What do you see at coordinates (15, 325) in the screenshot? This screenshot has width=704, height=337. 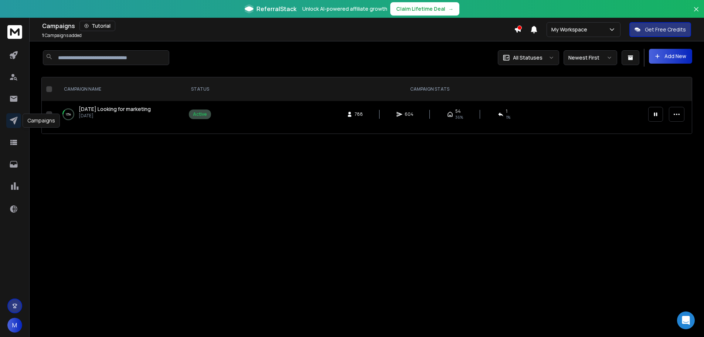 I see `span: M` at bounding box center [15, 325].